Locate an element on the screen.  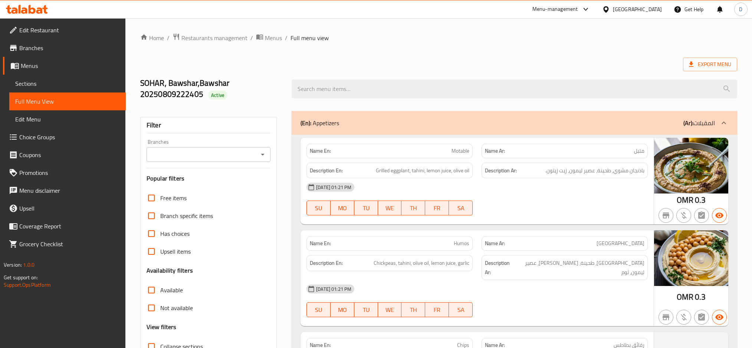
a: Restaurants management is located at coordinates (210, 38).